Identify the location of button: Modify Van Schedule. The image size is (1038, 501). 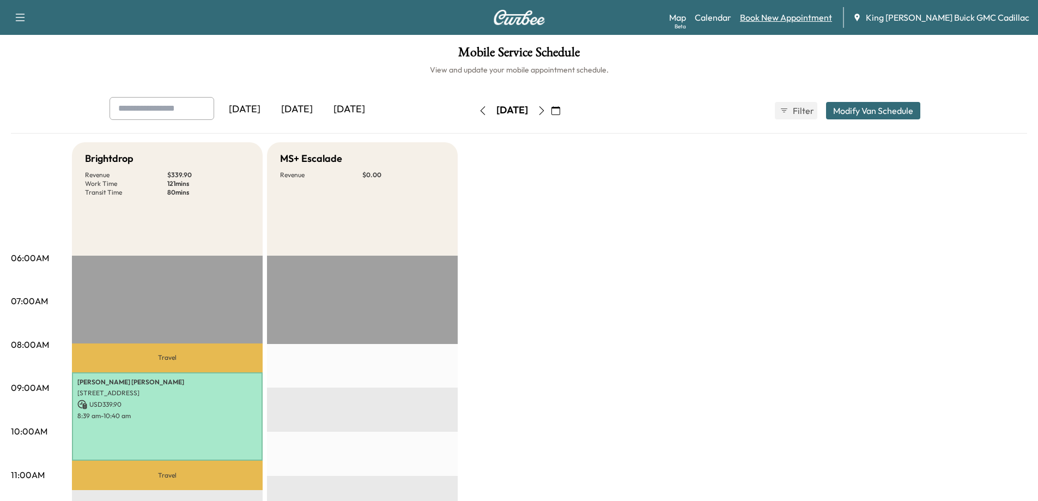
(873, 111).